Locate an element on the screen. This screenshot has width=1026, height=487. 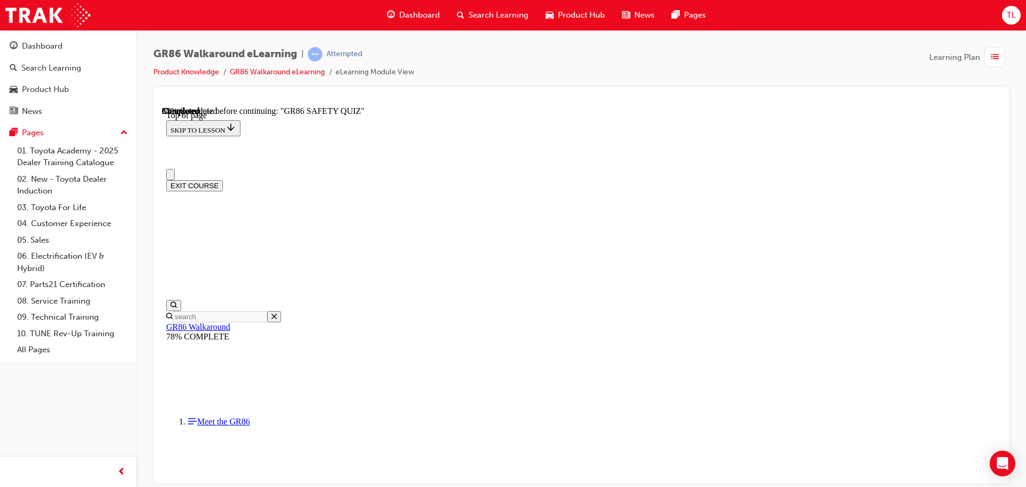
span: Learning Plan is located at coordinates (954, 57).